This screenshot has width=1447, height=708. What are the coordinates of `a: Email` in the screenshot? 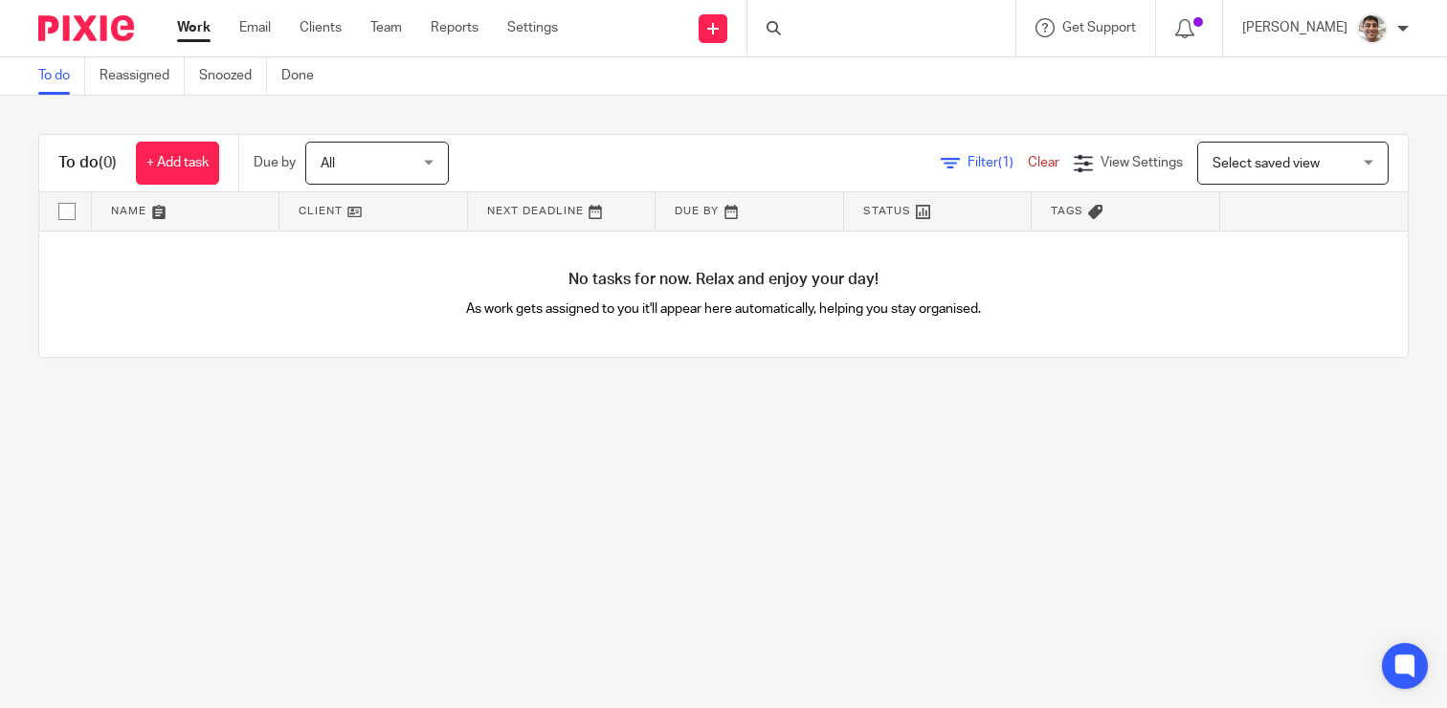 It's located at (255, 28).